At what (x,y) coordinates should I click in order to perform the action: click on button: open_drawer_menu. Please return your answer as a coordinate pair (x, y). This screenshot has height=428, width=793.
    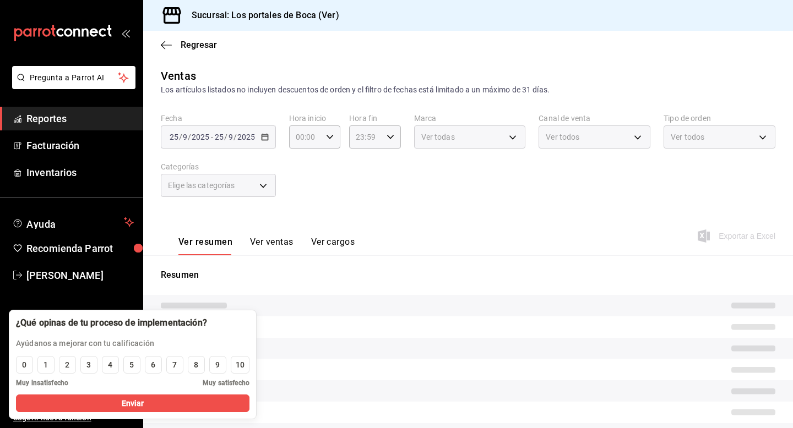
    Looking at the image, I should click on (126, 33).